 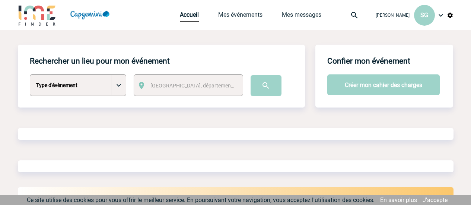 I want to click on a: Mes événements, so click(x=240, y=16).